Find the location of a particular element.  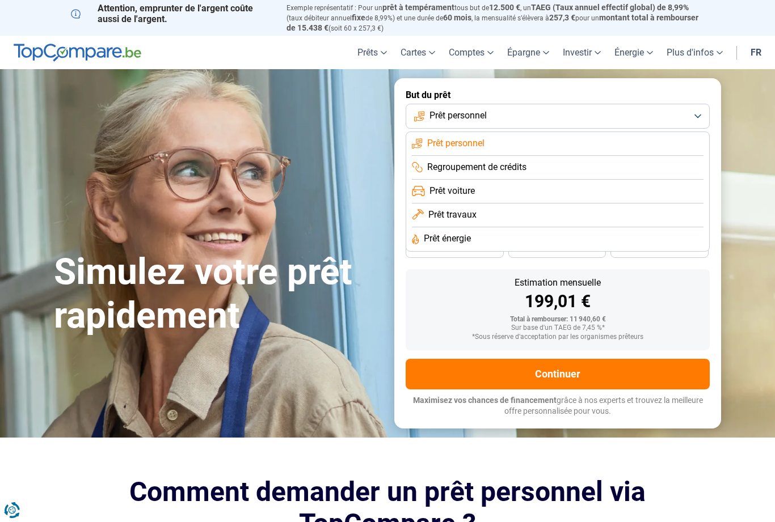

a: Plus d'infos is located at coordinates (694, 52).